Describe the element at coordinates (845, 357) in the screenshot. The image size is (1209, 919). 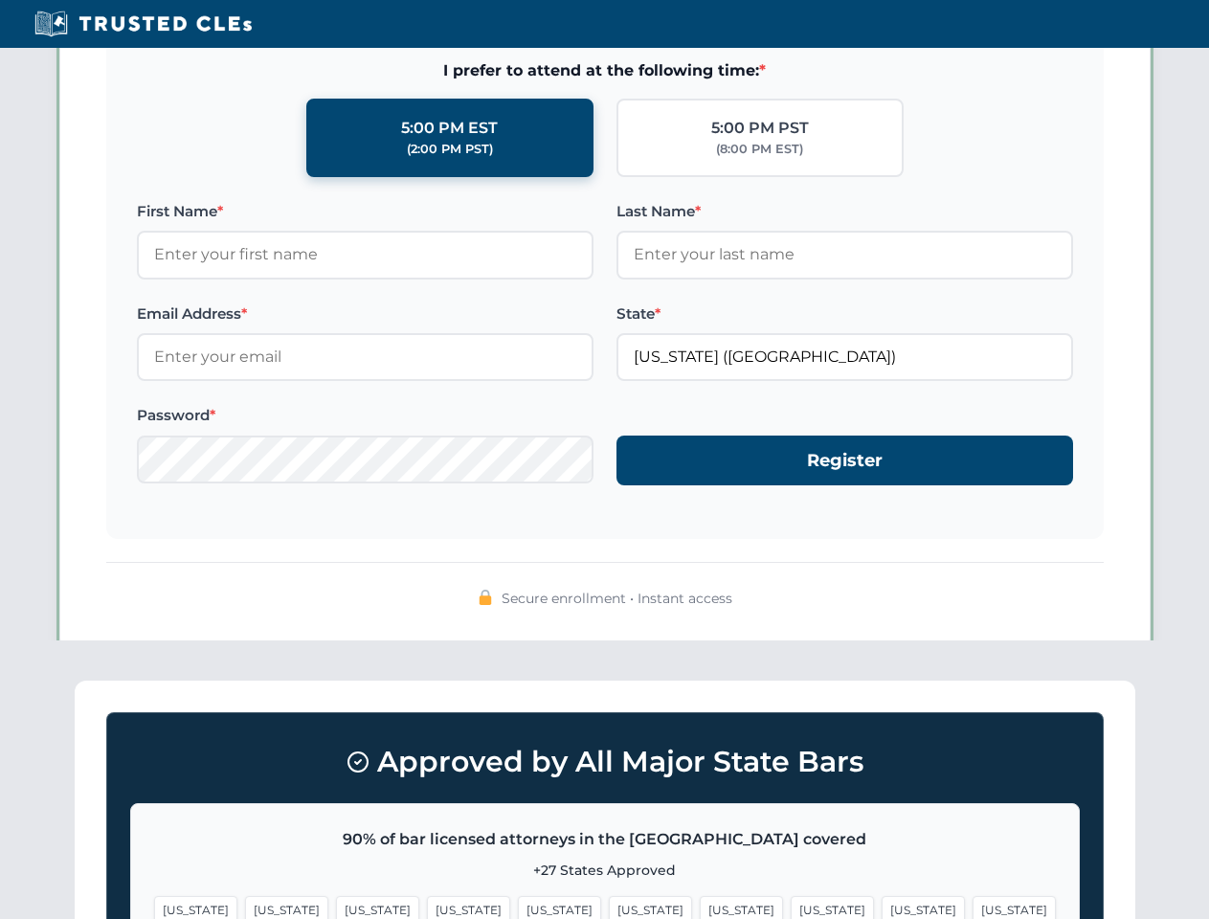
I see `input: Arizona (AZ)` at that location.